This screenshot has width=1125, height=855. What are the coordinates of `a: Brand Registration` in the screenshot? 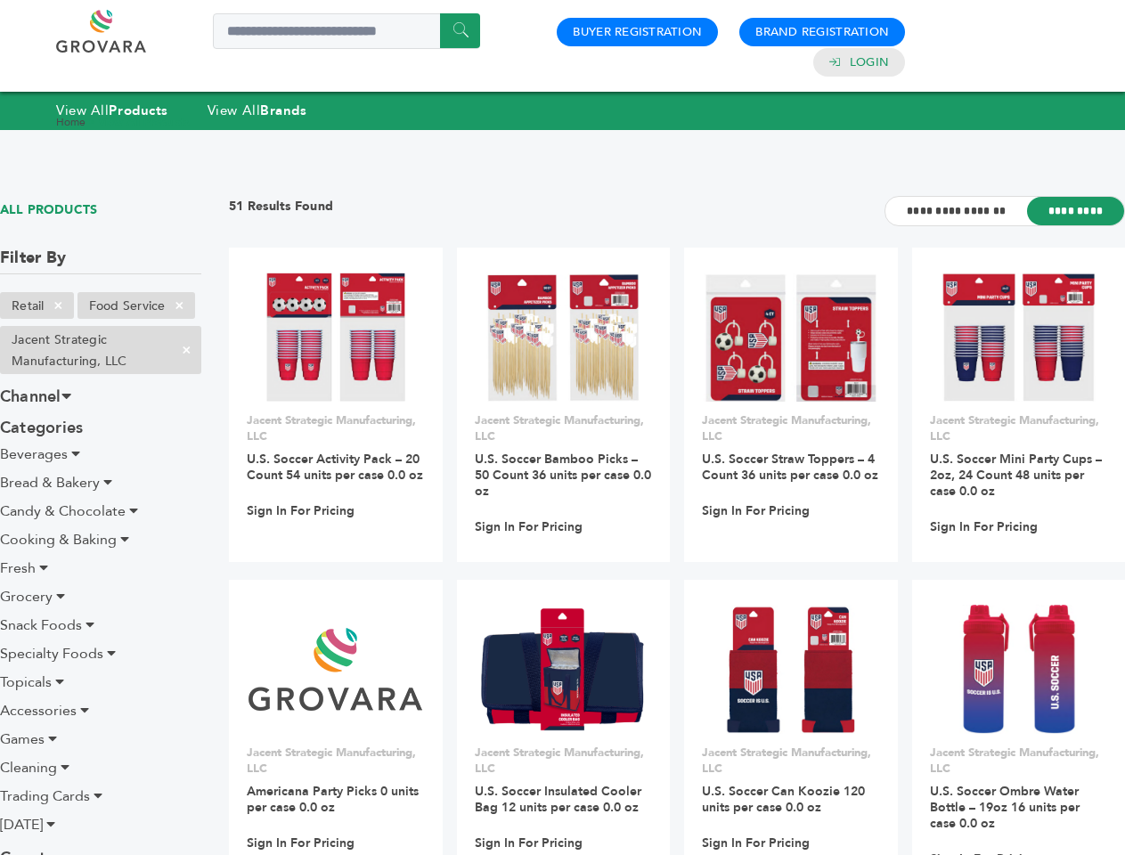 It's located at (822, 32).